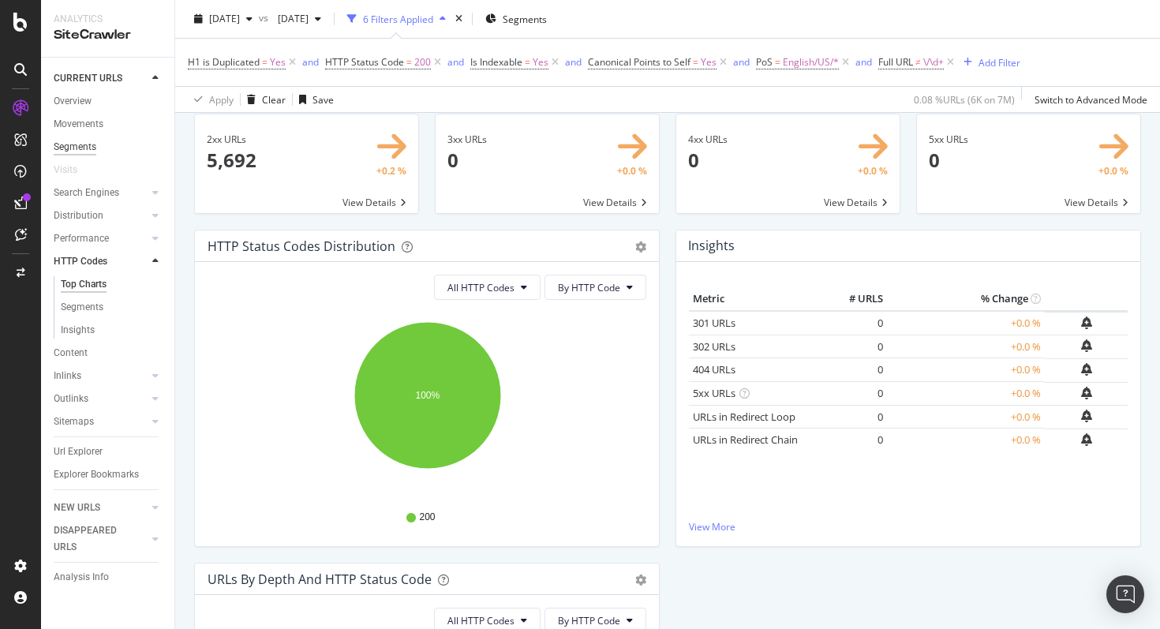 The height and width of the screenshot is (629, 1160). What do you see at coordinates (100, 78) in the screenshot?
I see `a: CURRENT URLS` at bounding box center [100, 78].